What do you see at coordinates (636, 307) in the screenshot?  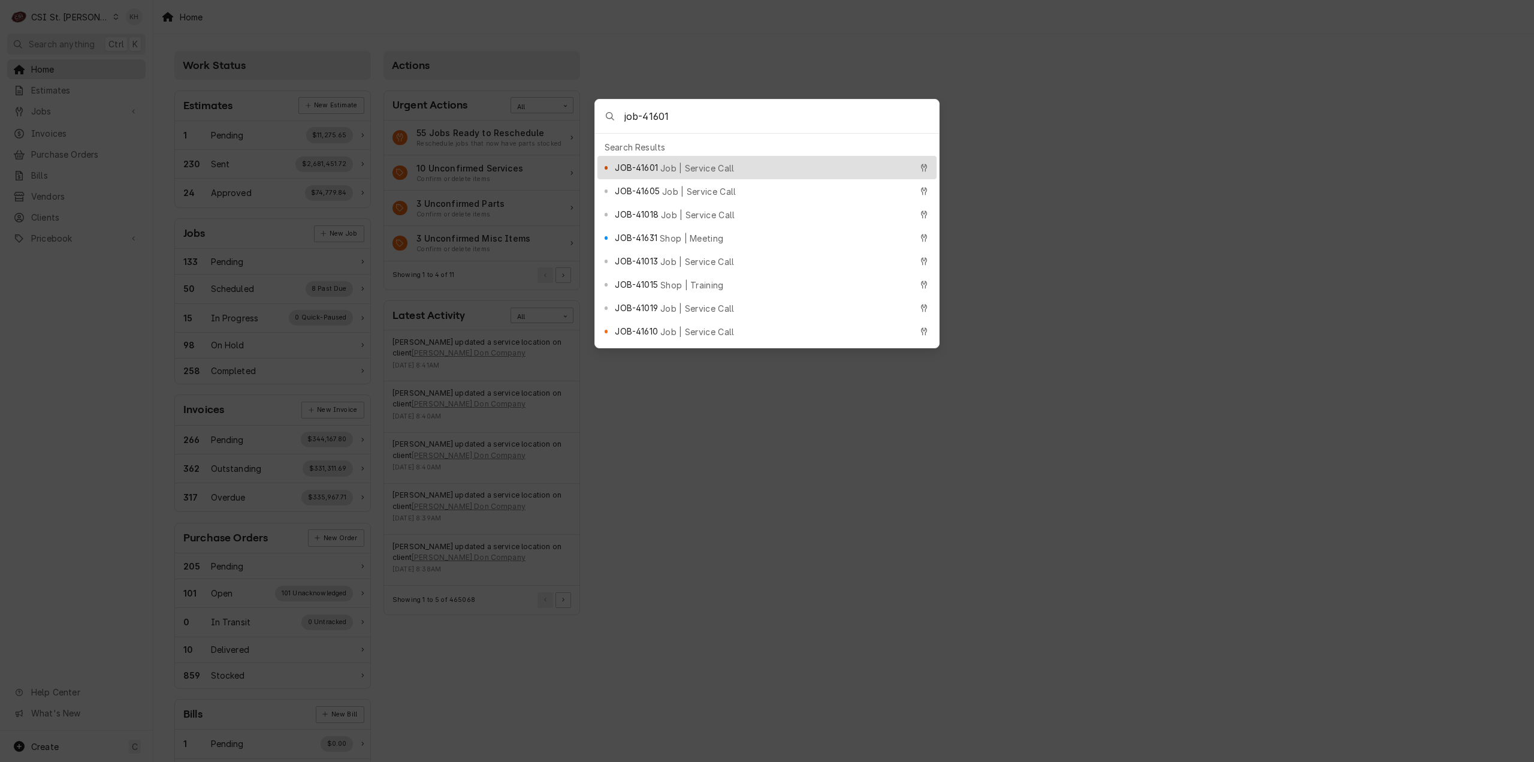 I see `span: JOB-41019` at bounding box center [636, 307].